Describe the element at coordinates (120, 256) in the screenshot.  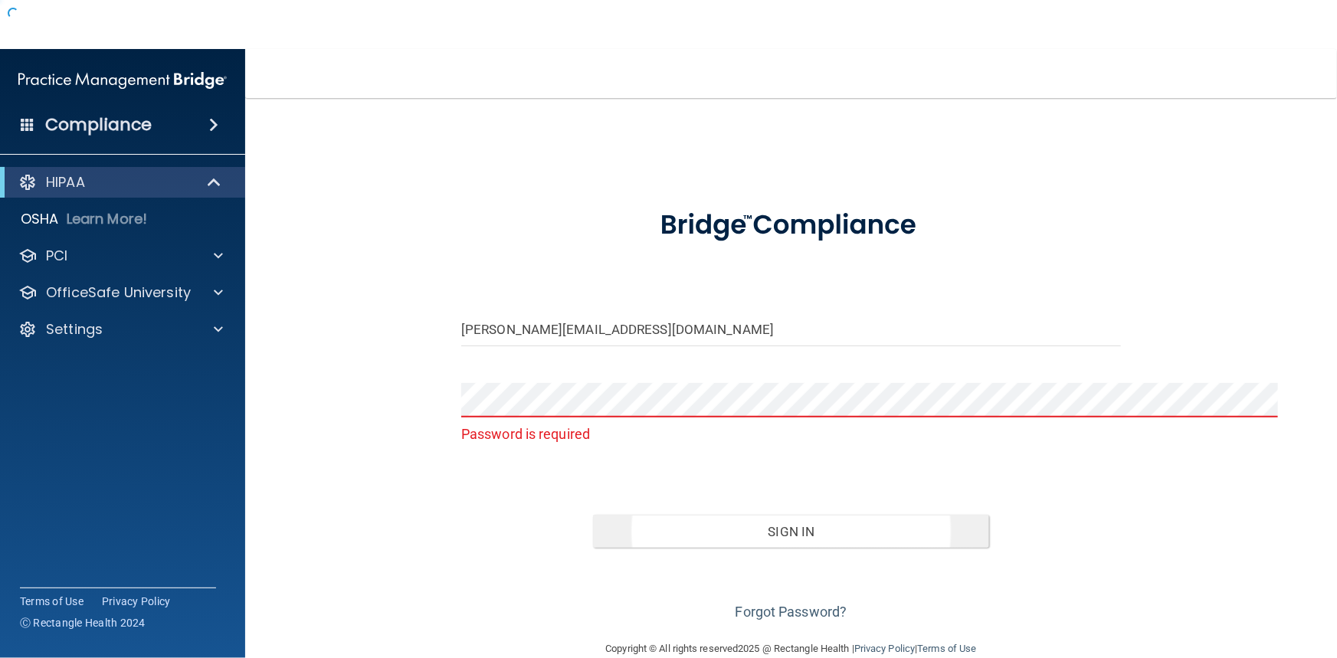
I see `a: PCI` at that location.